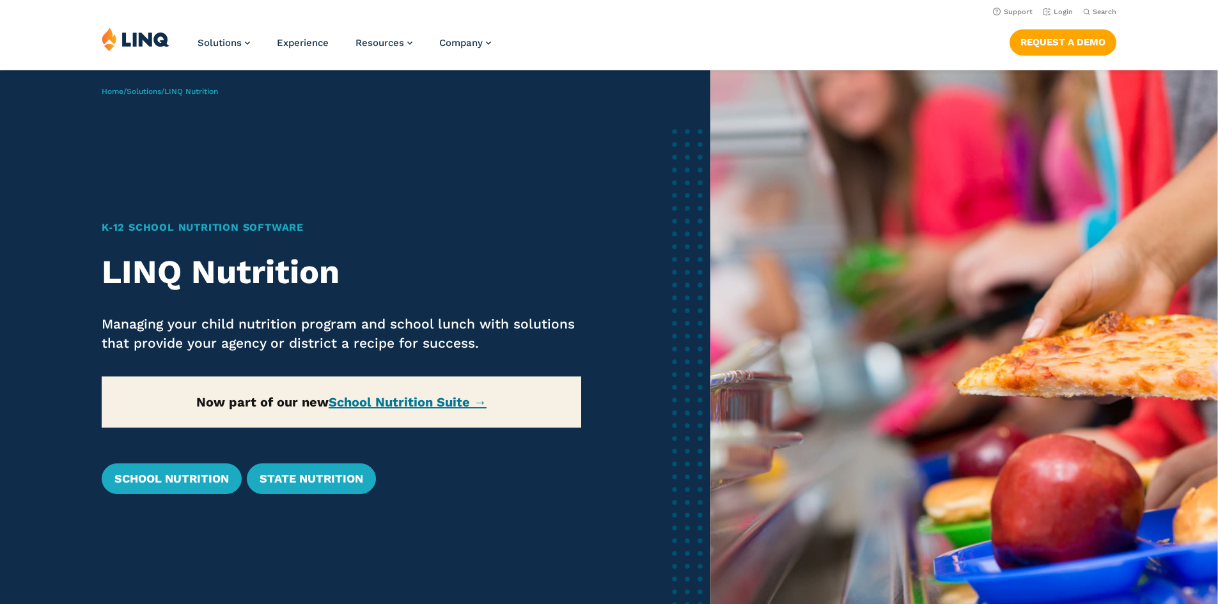 Image resolution: width=1218 pixels, height=604 pixels. Describe the element at coordinates (344, 48) in the screenshot. I see `nav: Primary Navigation` at that location.